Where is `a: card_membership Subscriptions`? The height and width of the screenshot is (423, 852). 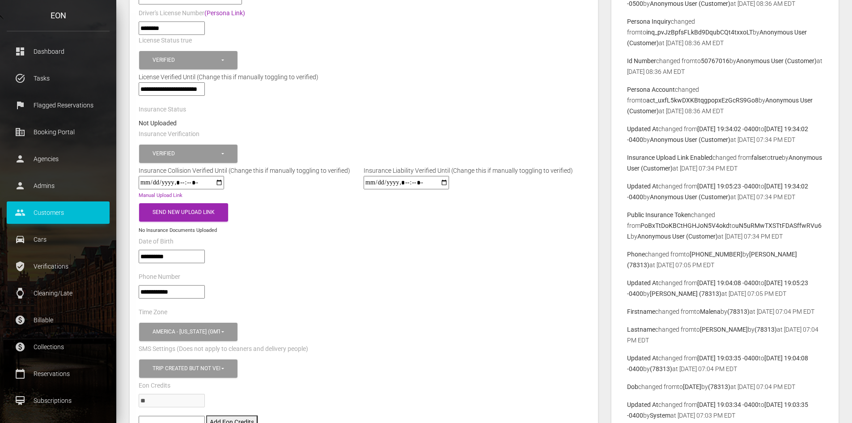
a: card_membership Subscriptions is located at coordinates (58, 400).